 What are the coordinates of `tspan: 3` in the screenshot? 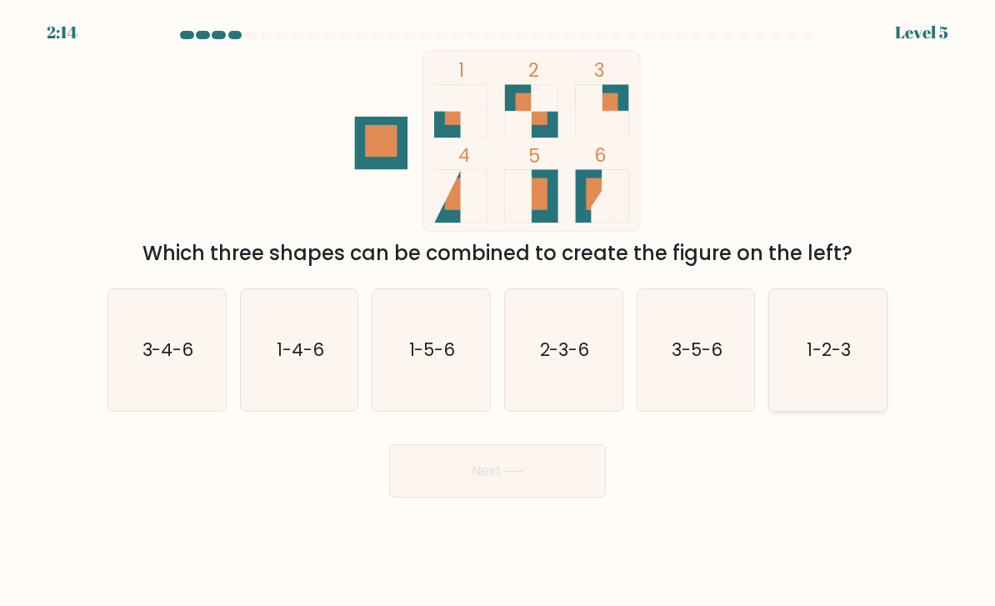 It's located at (599, 70).